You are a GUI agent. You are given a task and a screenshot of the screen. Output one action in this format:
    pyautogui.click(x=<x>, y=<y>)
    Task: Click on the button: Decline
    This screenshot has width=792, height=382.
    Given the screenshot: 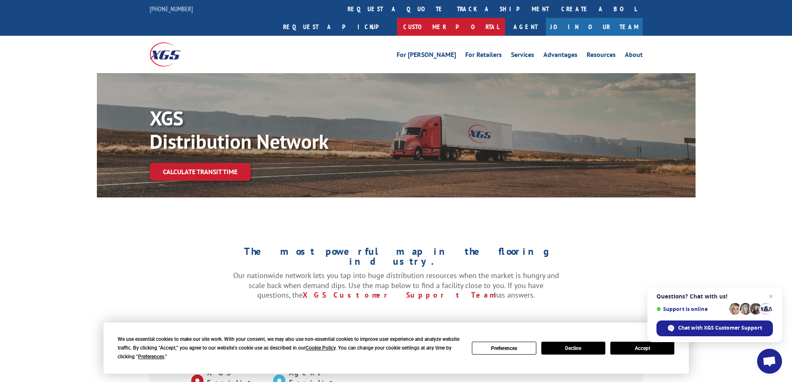 What is the action you would take?
    pyautogui.click(x=573, y=348)
    